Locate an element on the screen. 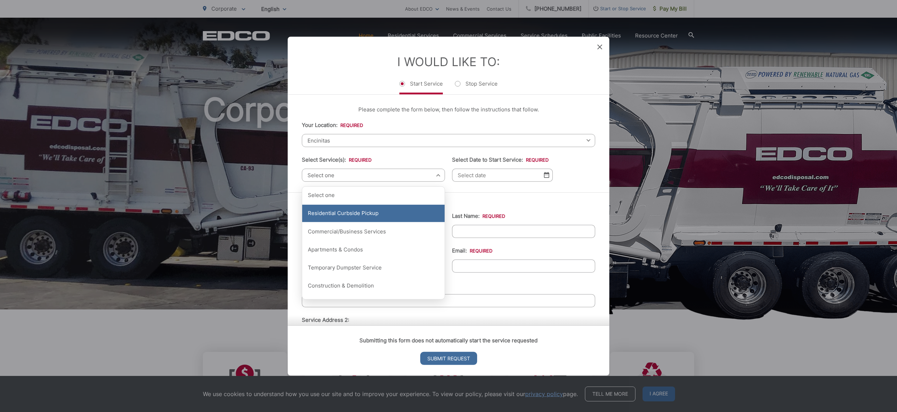  label: Your Location: is located at coordinates (332, 125).